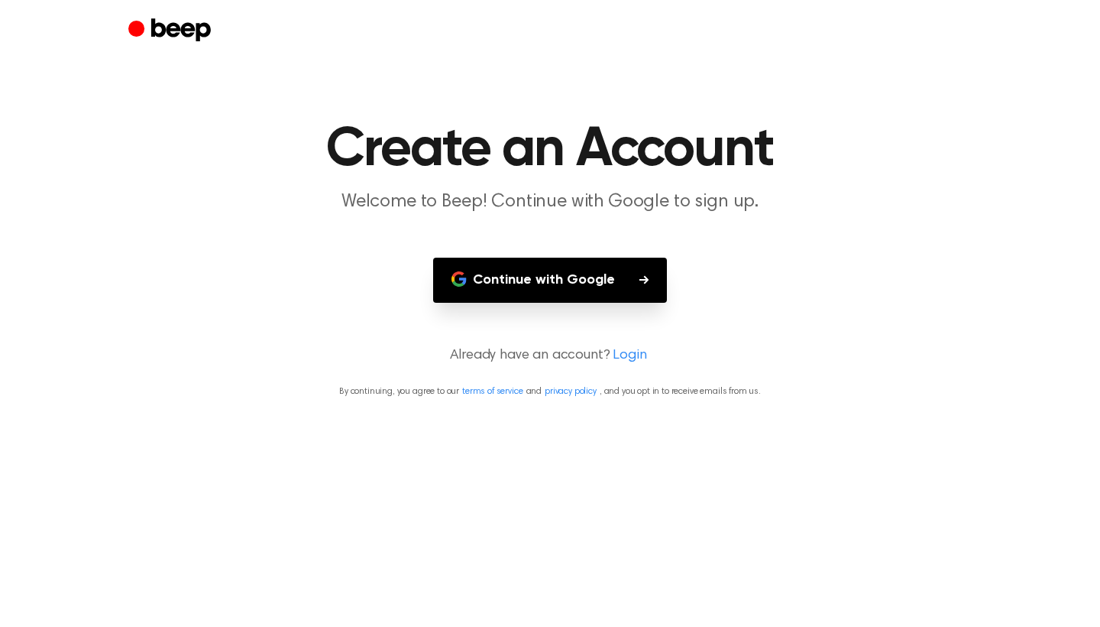 The height and width of the screenshot is (627, 1100). I want to click on p: Already have an account?, so click(550, 355).